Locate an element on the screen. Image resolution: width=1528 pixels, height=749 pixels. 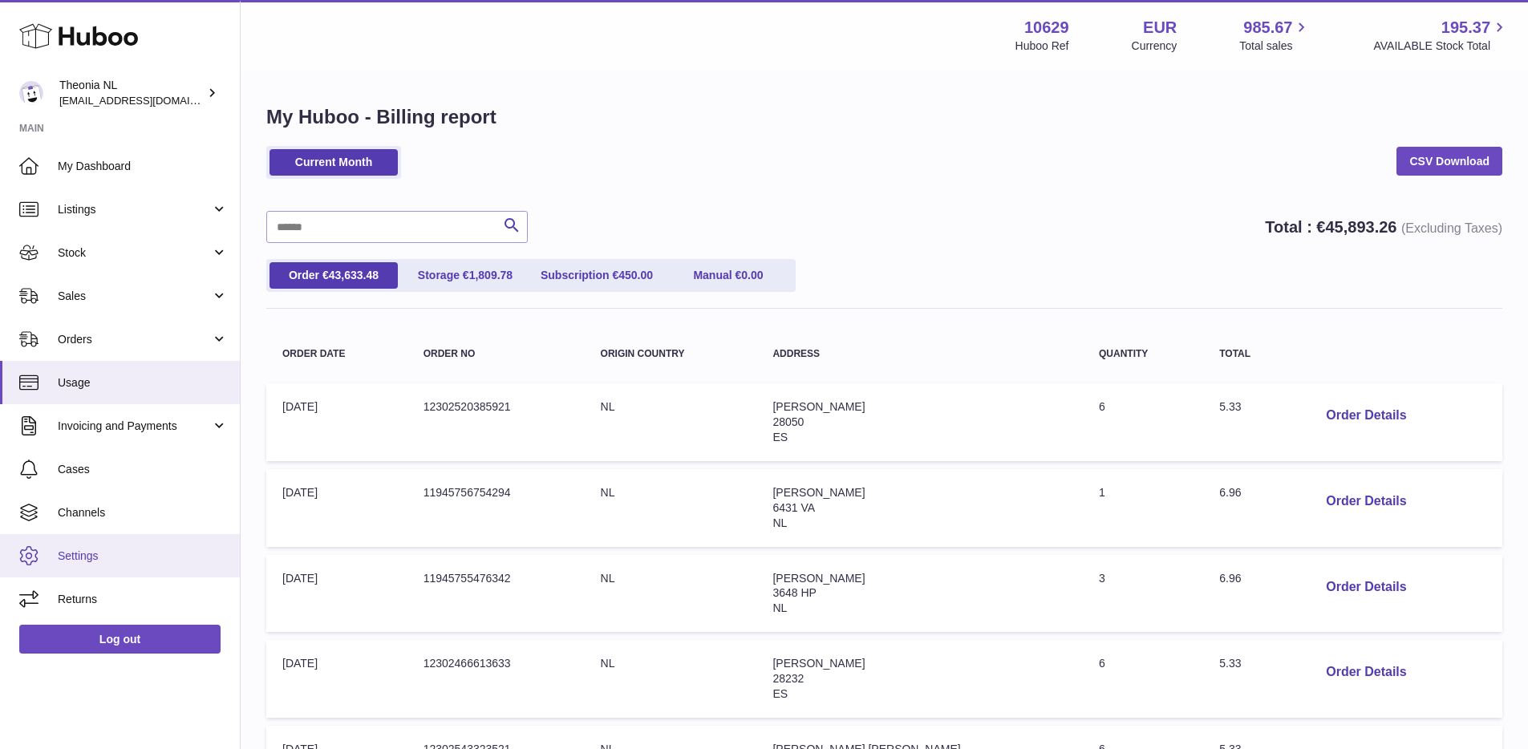
span: Channels is located at coordinates (143, 513).